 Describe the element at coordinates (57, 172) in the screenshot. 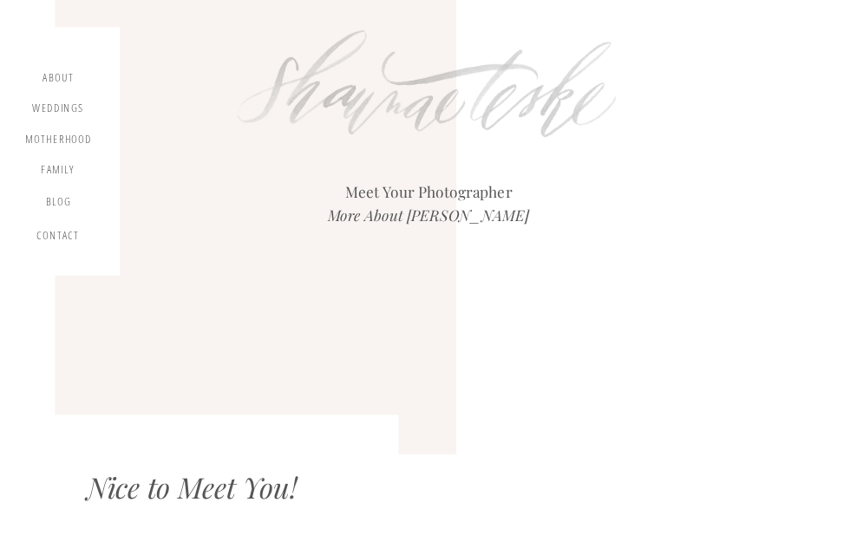

I see `div: Family` at that location.